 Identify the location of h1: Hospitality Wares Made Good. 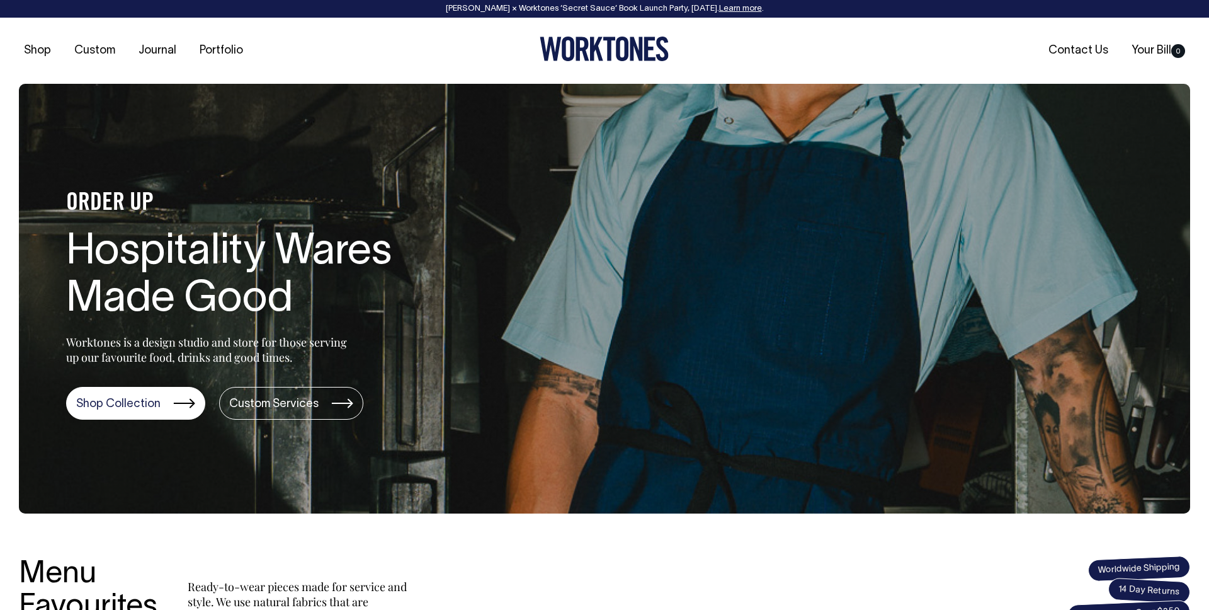
(268, 277).